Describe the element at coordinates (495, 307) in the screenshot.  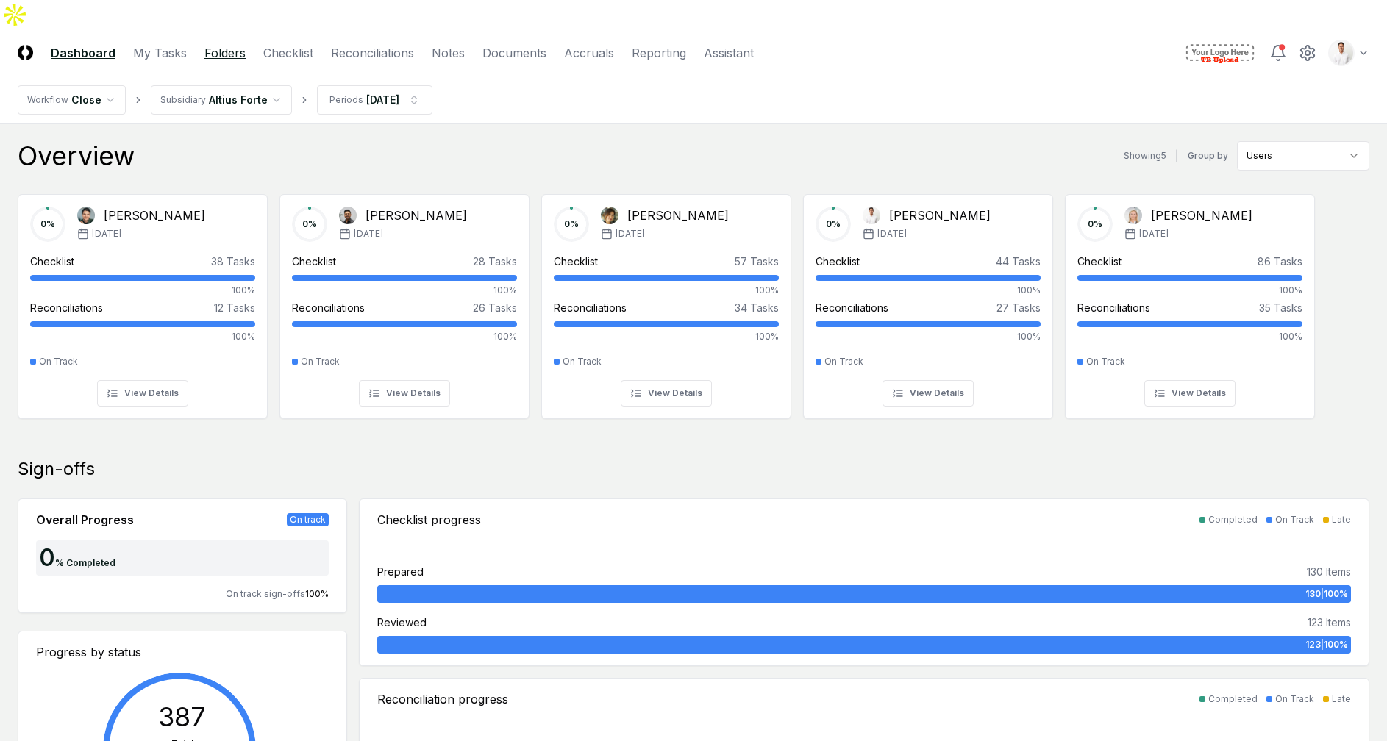
I see `div: 26 Tasks` at that location.